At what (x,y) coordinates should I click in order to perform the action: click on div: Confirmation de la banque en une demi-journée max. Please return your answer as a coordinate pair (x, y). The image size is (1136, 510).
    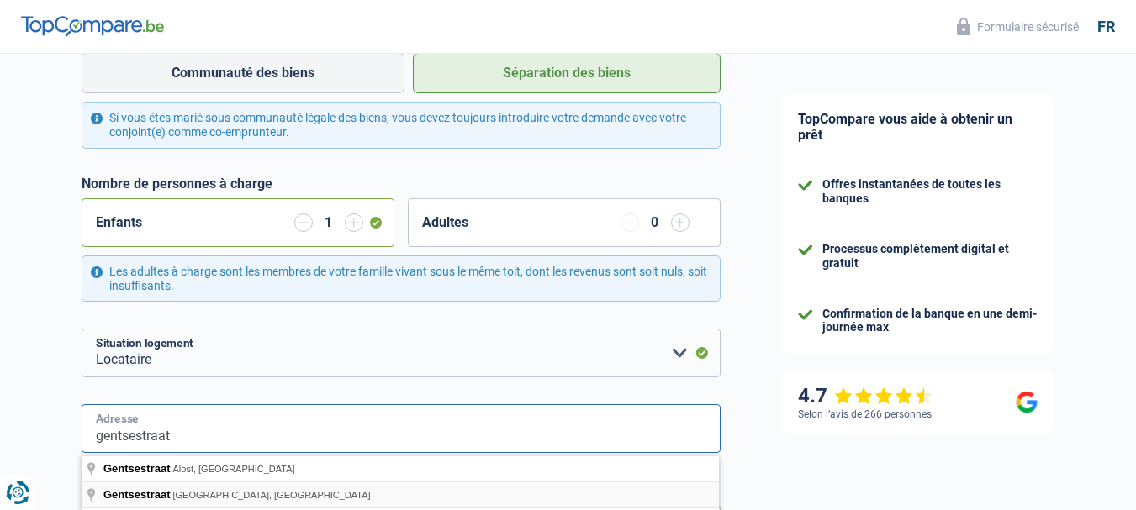
    Looking at the image, I should click on (930, 321).